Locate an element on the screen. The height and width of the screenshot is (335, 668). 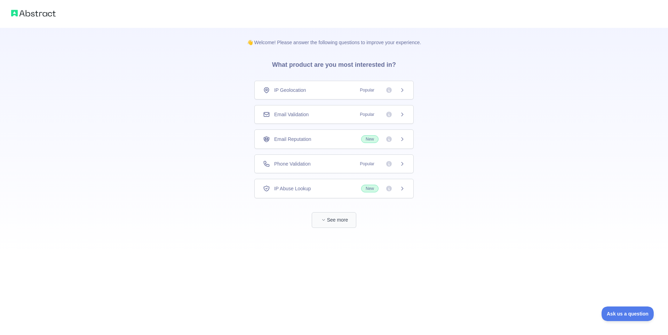
span: Email Reputation is located at coordinates (293, 139).